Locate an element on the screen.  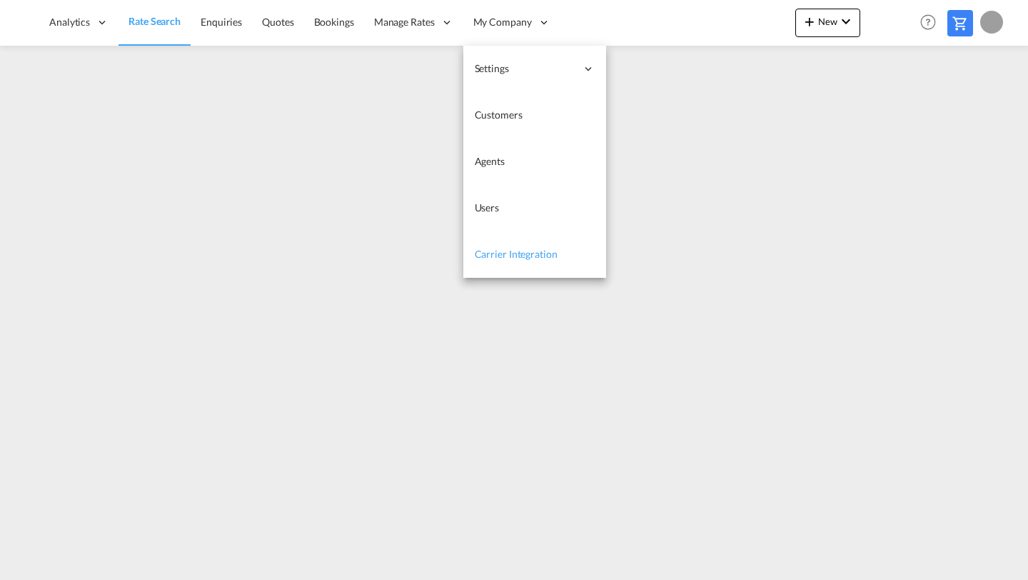
span: Quotes is located at coordinates (278, 21).